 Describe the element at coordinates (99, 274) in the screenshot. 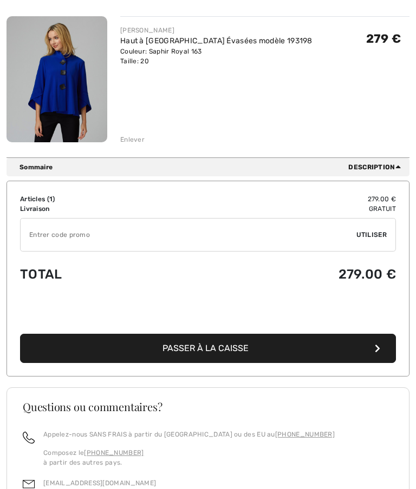

I see `td: Total` at that location.